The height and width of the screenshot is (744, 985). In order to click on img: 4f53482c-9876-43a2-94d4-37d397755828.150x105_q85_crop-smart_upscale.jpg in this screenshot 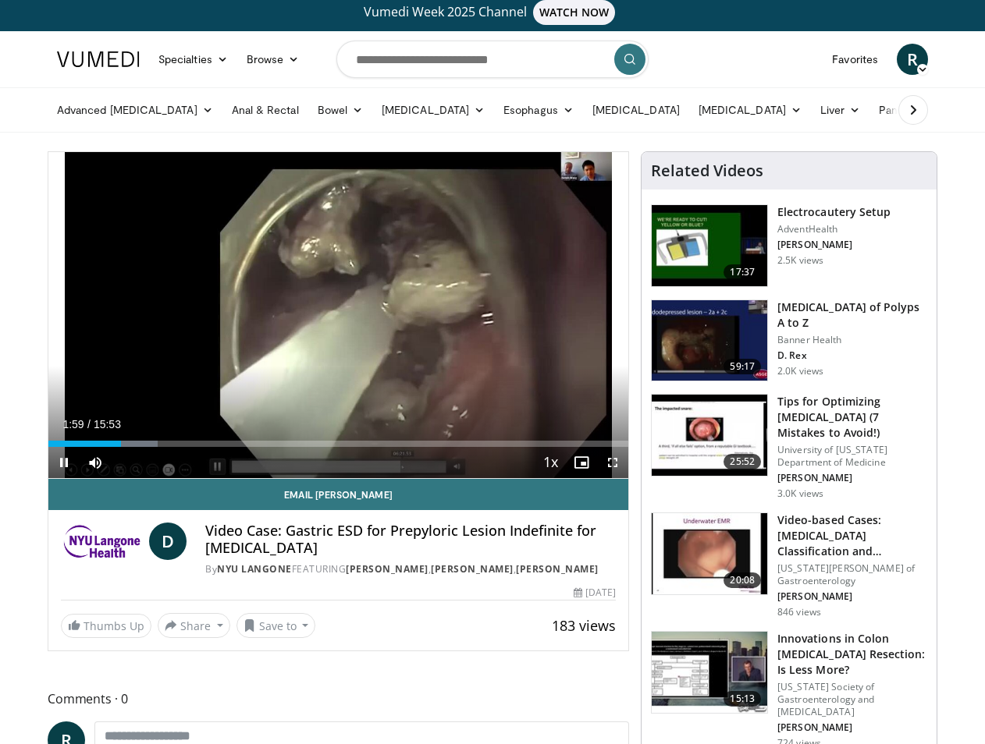, I will do `click(709, 554)`.